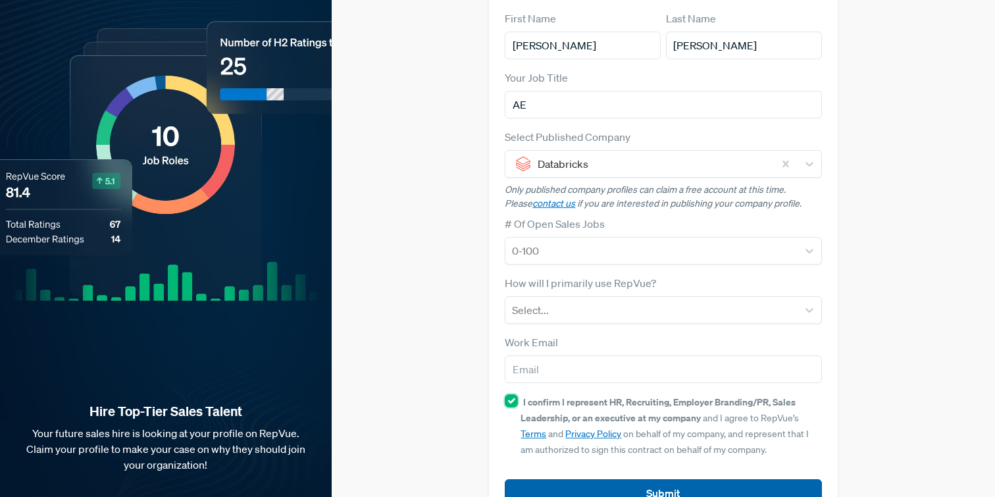  What do you see at coordinates (691, 18) in the screenshot?
I see `label: Last Name` at bounding box center [691, 18].